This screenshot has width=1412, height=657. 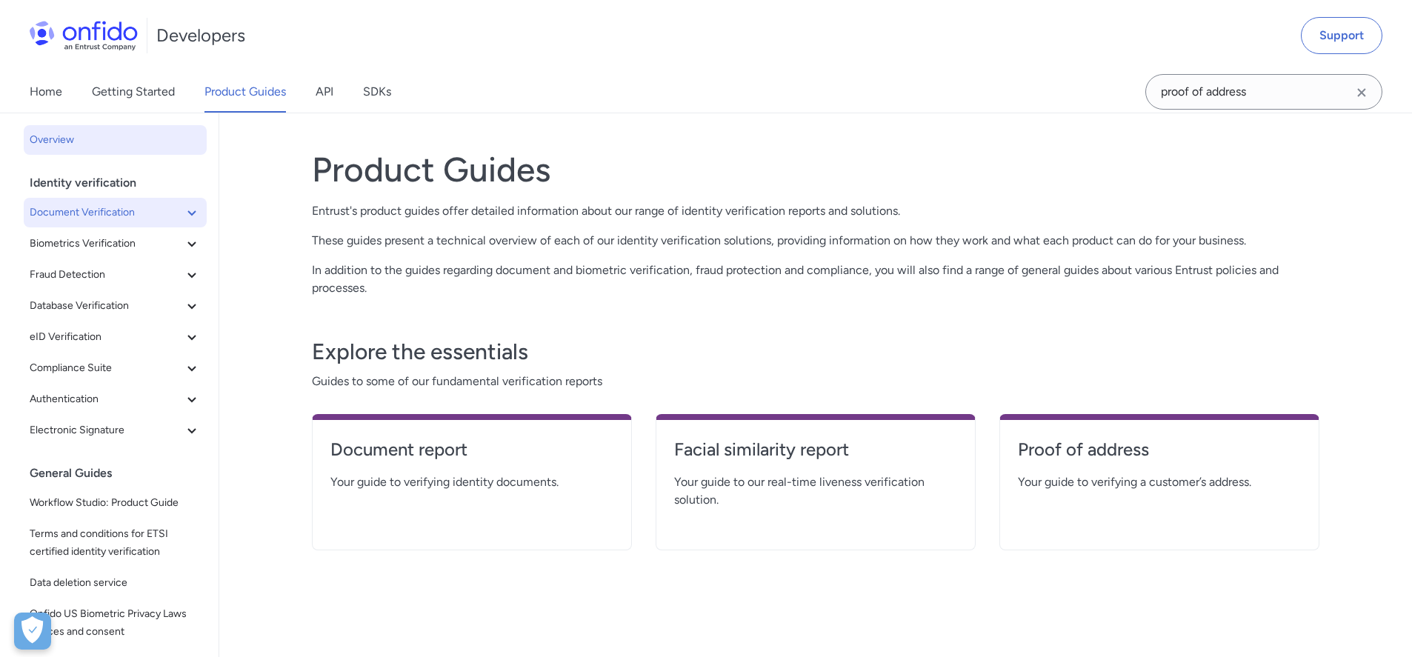 I want to click on a: Overview, so click(x=115, y=140).